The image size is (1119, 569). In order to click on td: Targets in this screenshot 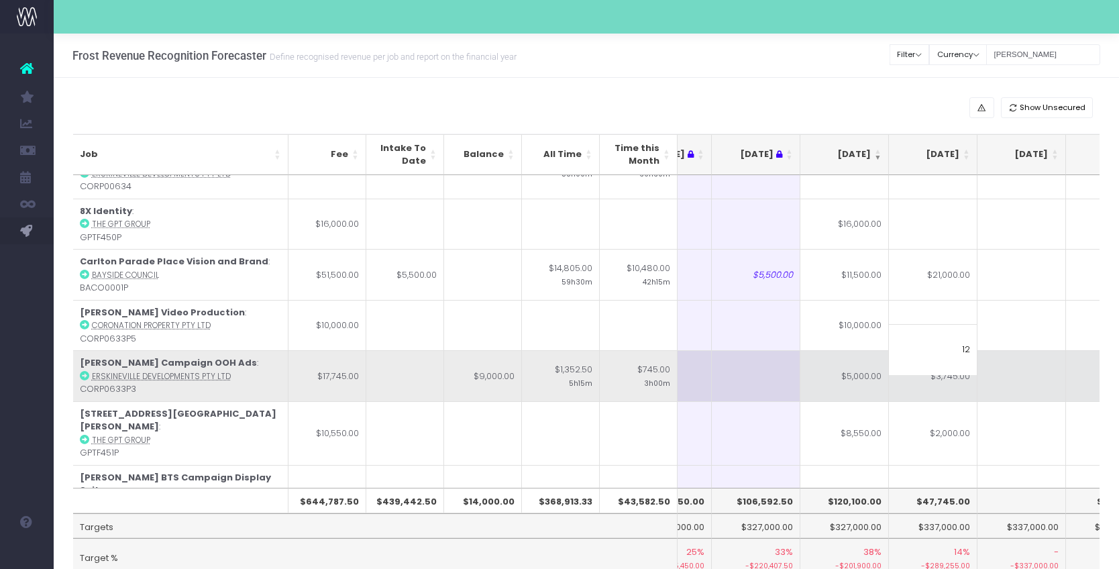, I will do `click(375, 526)`.